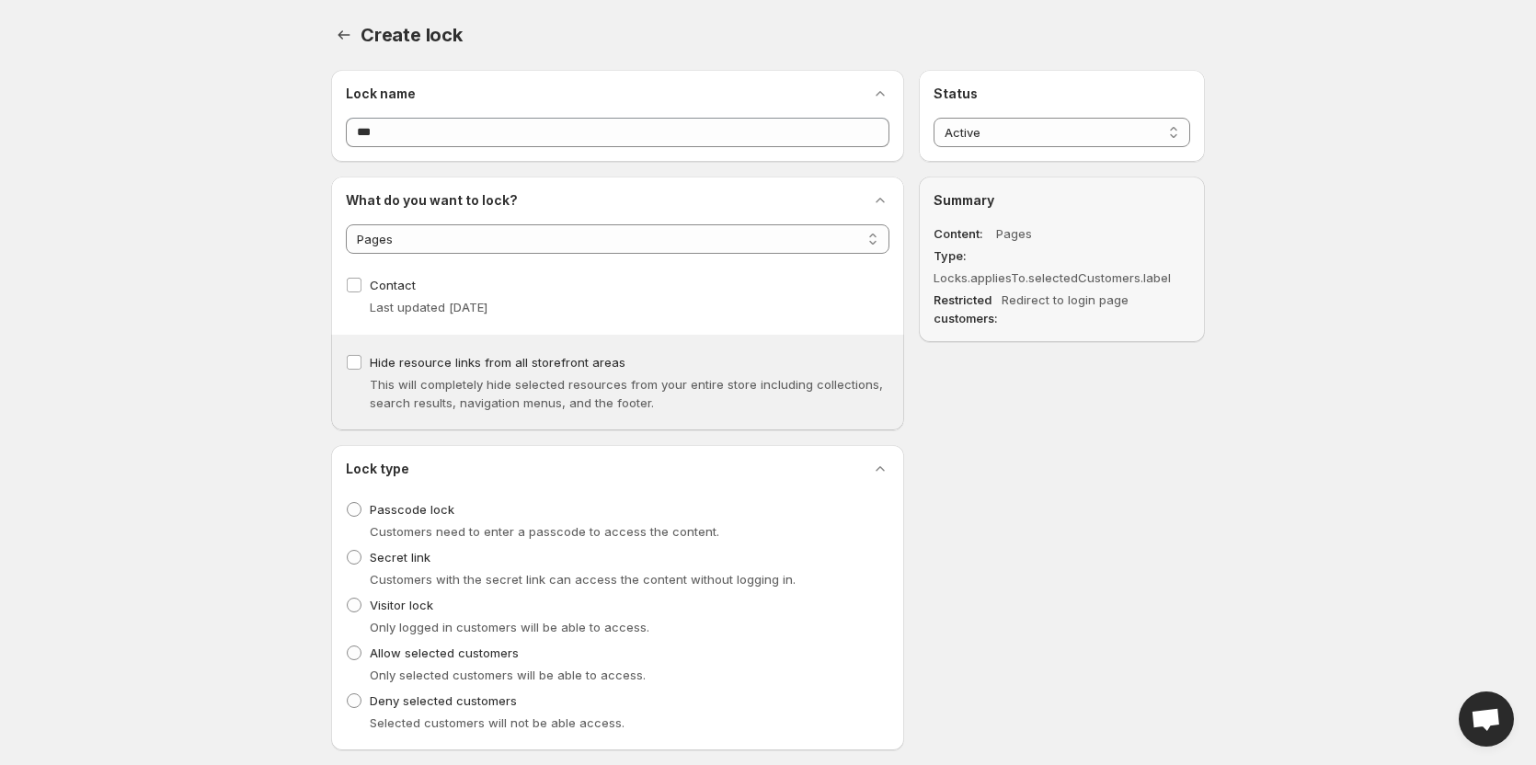  What do you see at coordinates (1487, 719) in the screenshot?
I see `div: Open chat` at bounding box center [1487, 719].